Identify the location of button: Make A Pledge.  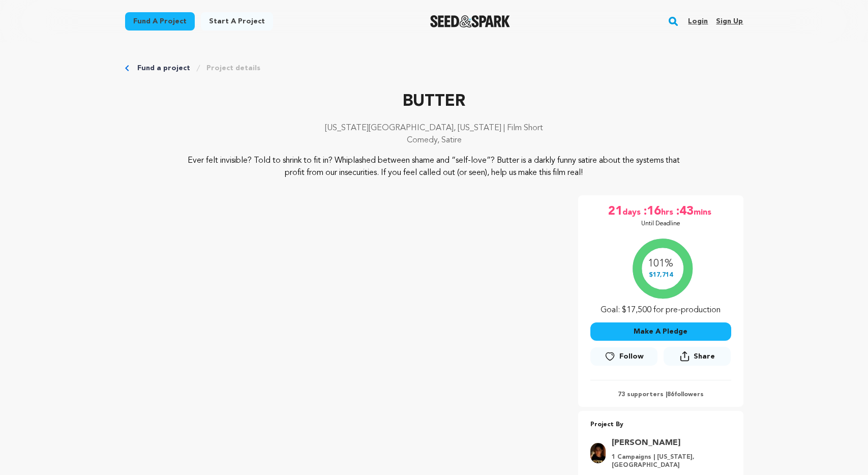
(661, 332).